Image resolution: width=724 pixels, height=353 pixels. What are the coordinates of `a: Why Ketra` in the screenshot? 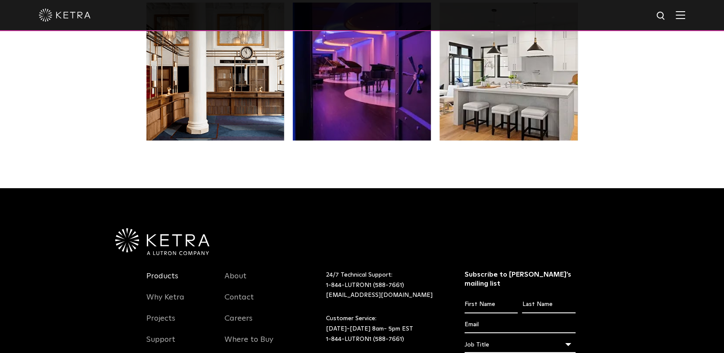 It's located at (165, 303).